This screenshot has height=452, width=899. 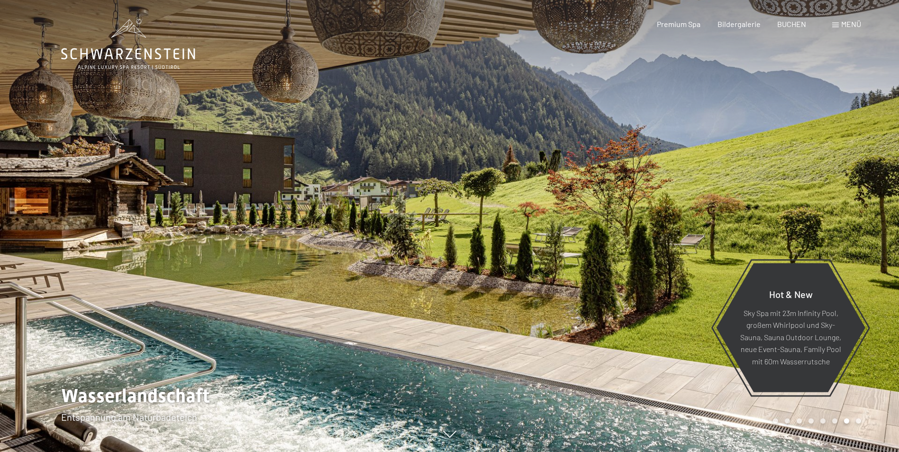 I want to click on span: Menü, so click(x=851, y=24).